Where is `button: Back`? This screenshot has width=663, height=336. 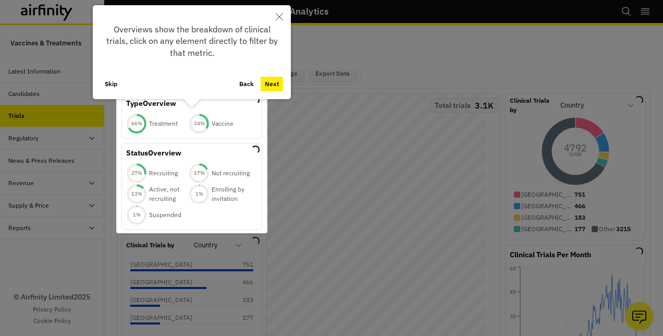 button: Back is located at coordinates (246, 84).